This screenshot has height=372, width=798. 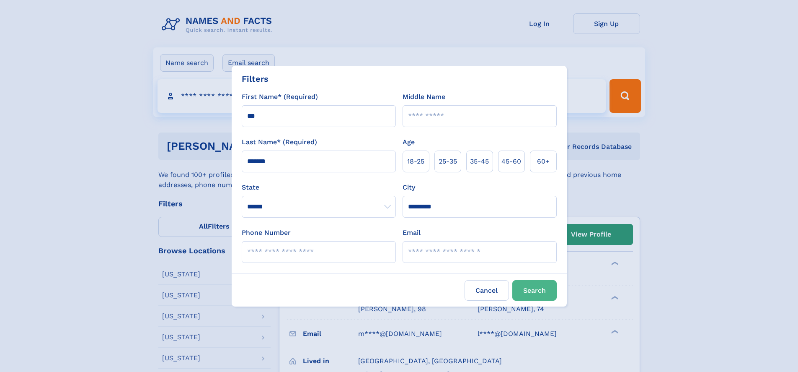 What do you see at coordinates (543, 161) in the screenshot?
I see `span: 60+` at bounding box center [543, 161].